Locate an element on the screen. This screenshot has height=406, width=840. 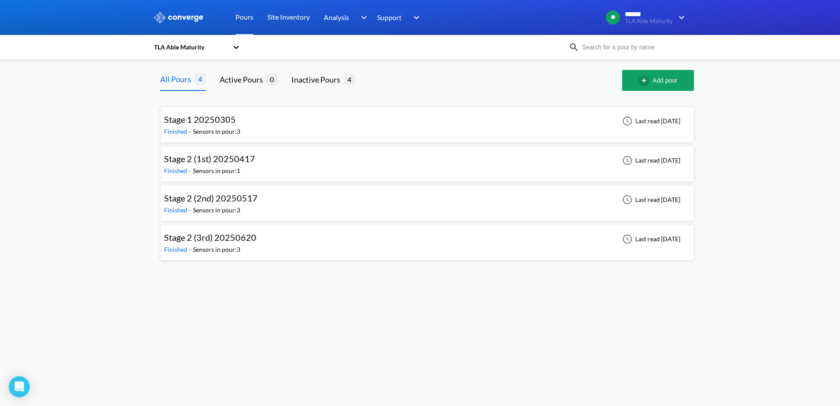
input: Search for a pour by name is located at coordinates (632, 47).